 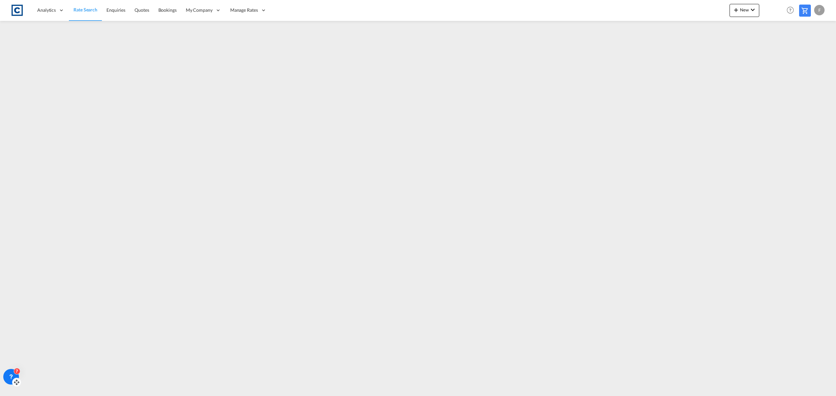 I want to click on span: Quotes, so click(x=142, y=10).